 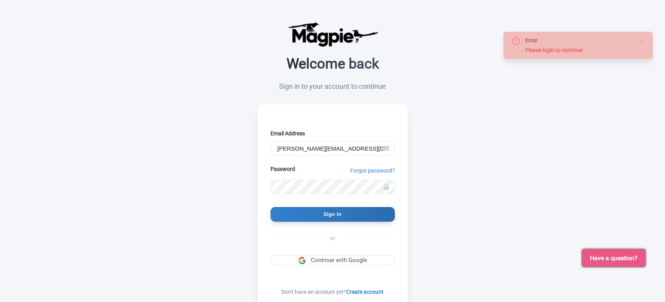 What do you see at coordinates (365, 292) in the screenshot?
I see `a: Create account` at bounding box center [365, 292].